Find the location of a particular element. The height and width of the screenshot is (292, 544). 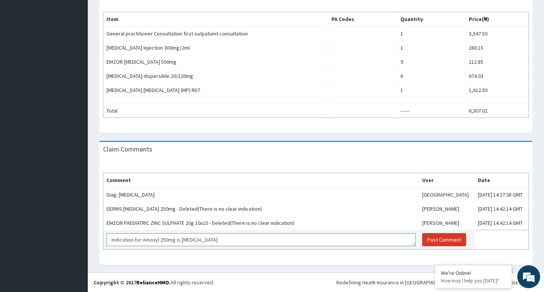

td: 260.15 is located at coordinates (497, 48).